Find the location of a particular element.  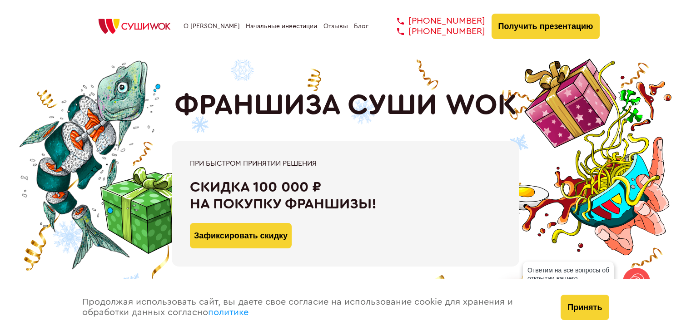

button: Принять is located at coordinates (585, 308).